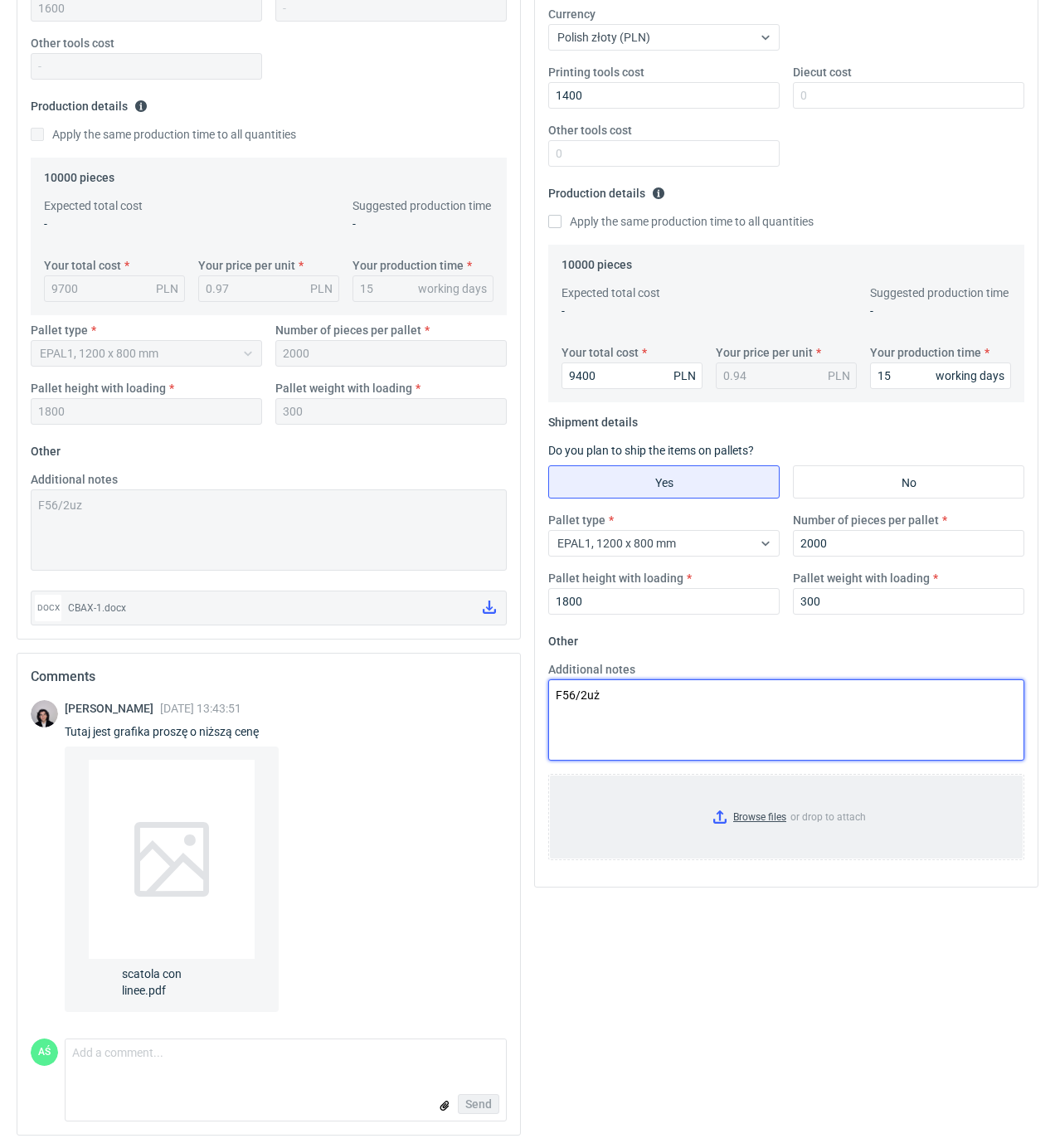 This screenshot has width=1055, height=1148. What do you see at coordinates (269, 608) in the screenshot?
I see `div: CBAX-1.docx` at bounding box center [269, 608].